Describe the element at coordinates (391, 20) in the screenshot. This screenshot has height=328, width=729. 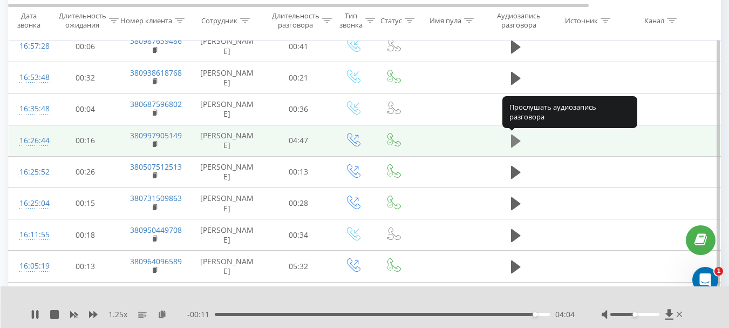
I see `div: Статус` at that location.